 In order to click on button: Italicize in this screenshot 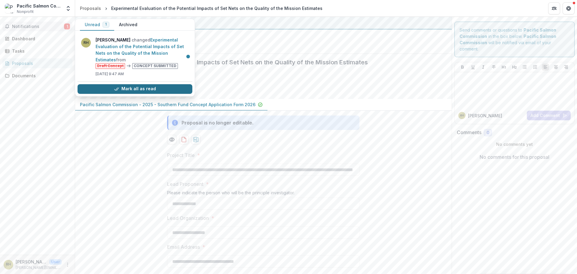, I will do `click(484, 67)`.